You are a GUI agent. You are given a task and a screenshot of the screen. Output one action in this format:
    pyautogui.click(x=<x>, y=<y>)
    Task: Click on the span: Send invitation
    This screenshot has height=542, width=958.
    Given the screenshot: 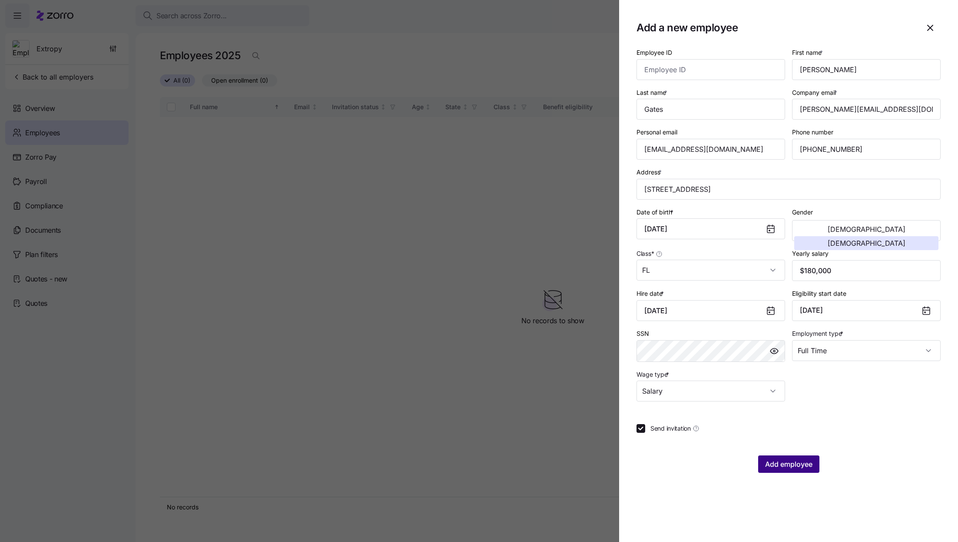 What is the action you would take?
    pyautogui.click(x=671, y=428)
    